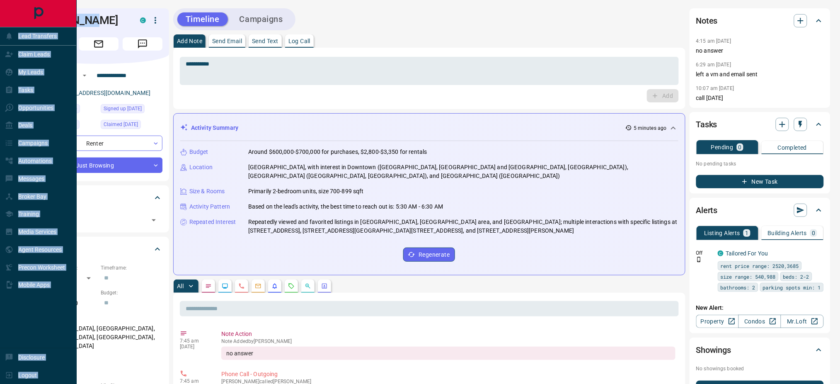 This screenshot has width=840, height=384. What do you see at coordinates (225, 286) in the screenshot?
I see `svg: Lead Browsing Activity` at bounding box center [225, 286].